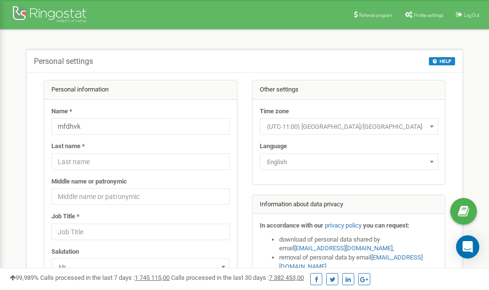  I want to click on div: Other settings, so click(349, 90).